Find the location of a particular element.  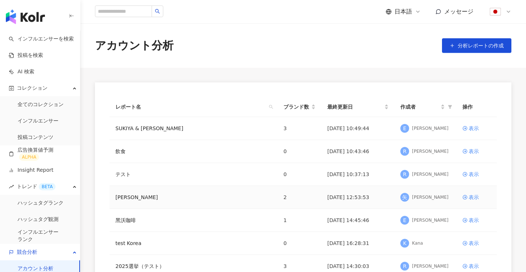

span: 分析レポートの作成 is located at coordinates (480, 46).